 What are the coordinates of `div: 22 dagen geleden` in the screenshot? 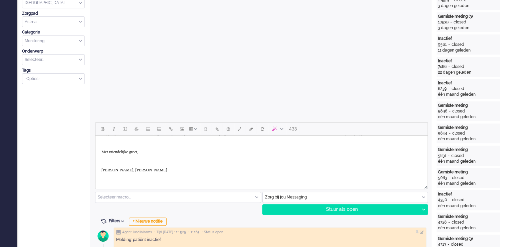 It's located at (469, 72).